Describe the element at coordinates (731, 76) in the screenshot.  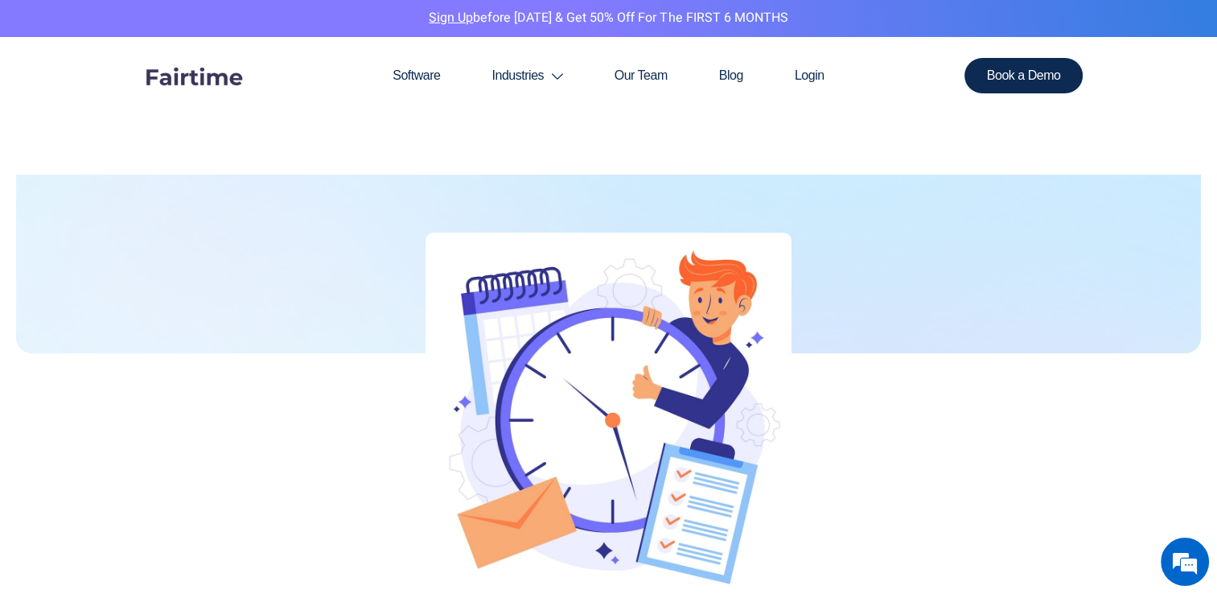
I see `a: Blog` at that location.